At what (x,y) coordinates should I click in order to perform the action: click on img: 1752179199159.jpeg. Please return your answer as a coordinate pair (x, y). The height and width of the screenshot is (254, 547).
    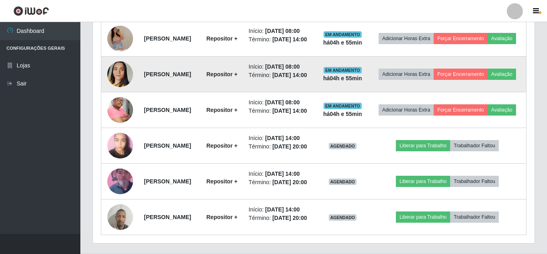
    Looking at the image, I should click on (120, 110).